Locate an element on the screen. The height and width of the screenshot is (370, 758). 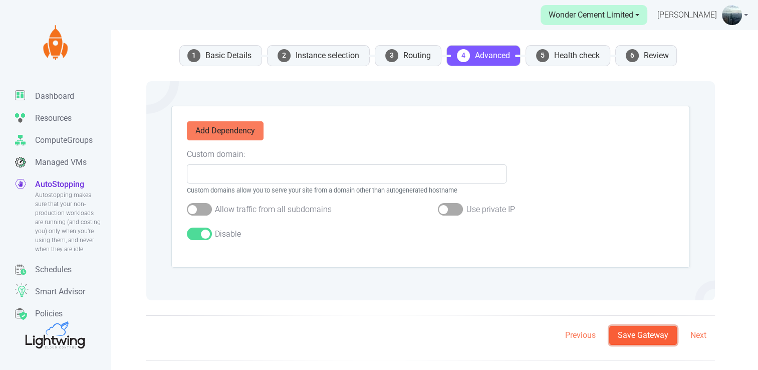
p: AutoStopping is located at coordinates (60, 184).